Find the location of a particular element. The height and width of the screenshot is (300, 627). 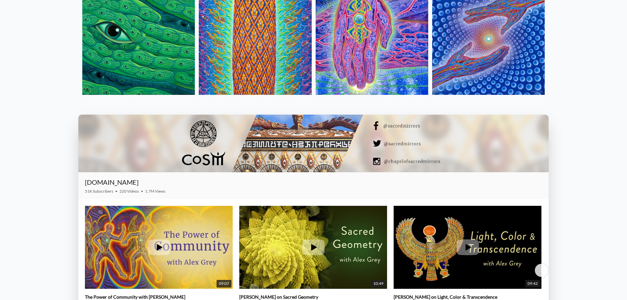

a: Alex Grey on Sacred Geometry 10:49 is located at coordinates (313, 247).